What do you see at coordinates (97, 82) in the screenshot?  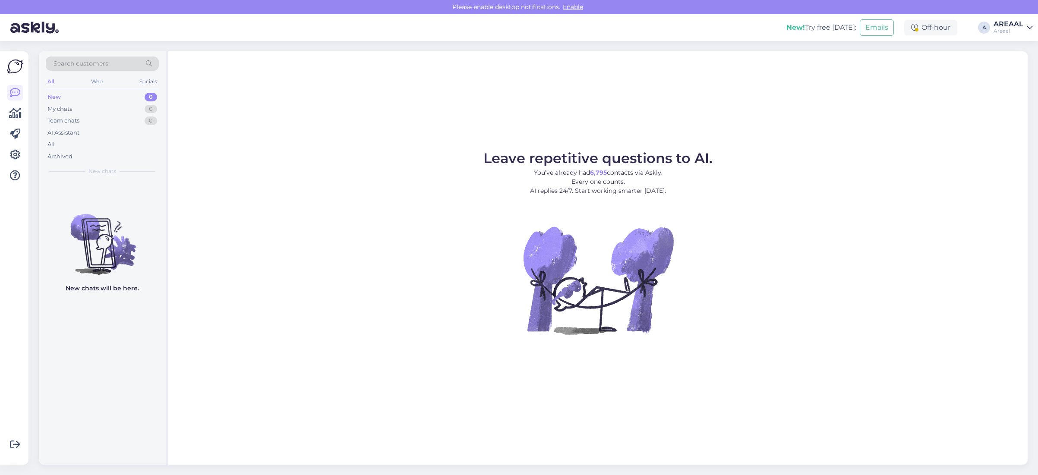 I see `div: Web` at bounding box center [97, 82].